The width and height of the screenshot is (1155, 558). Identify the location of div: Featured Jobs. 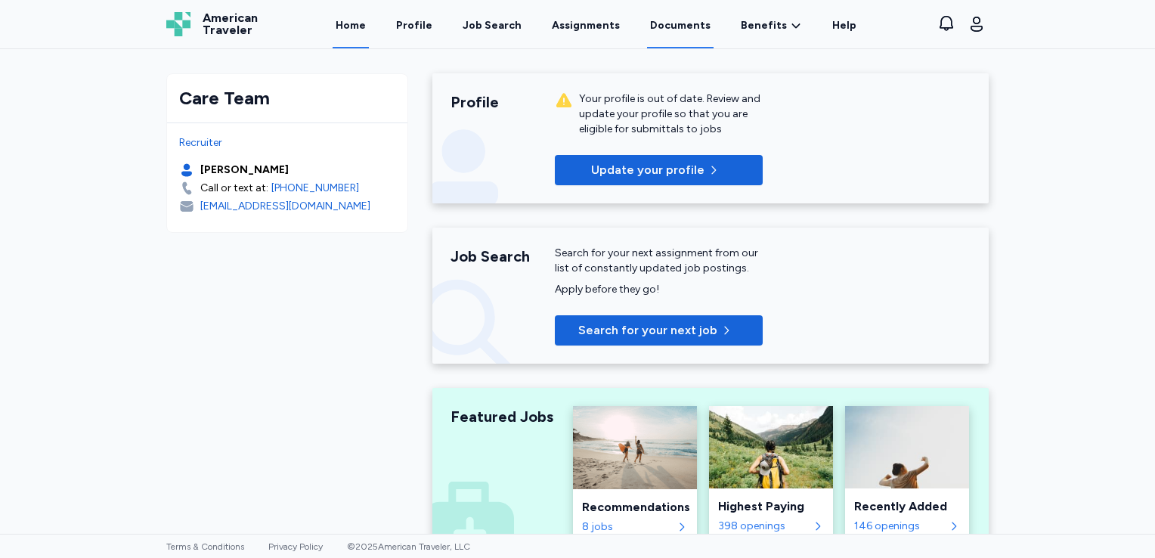
(503, 416).